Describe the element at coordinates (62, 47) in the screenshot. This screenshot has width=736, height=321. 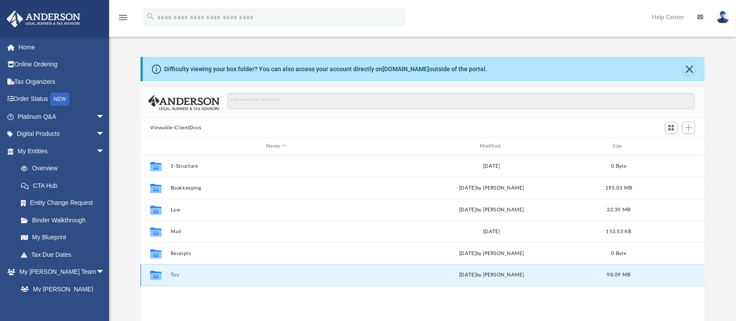
I see `a: Home` at that location.